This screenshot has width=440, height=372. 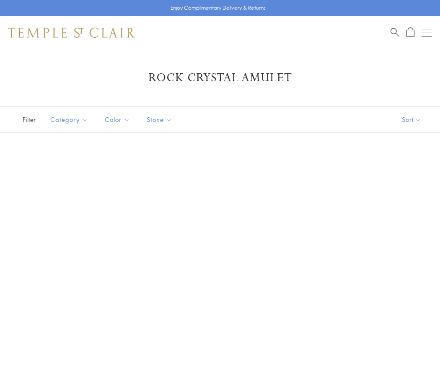 I want to click on p: Enjoy Complimentary Delivery & Returns, so click(x=218, y=8).